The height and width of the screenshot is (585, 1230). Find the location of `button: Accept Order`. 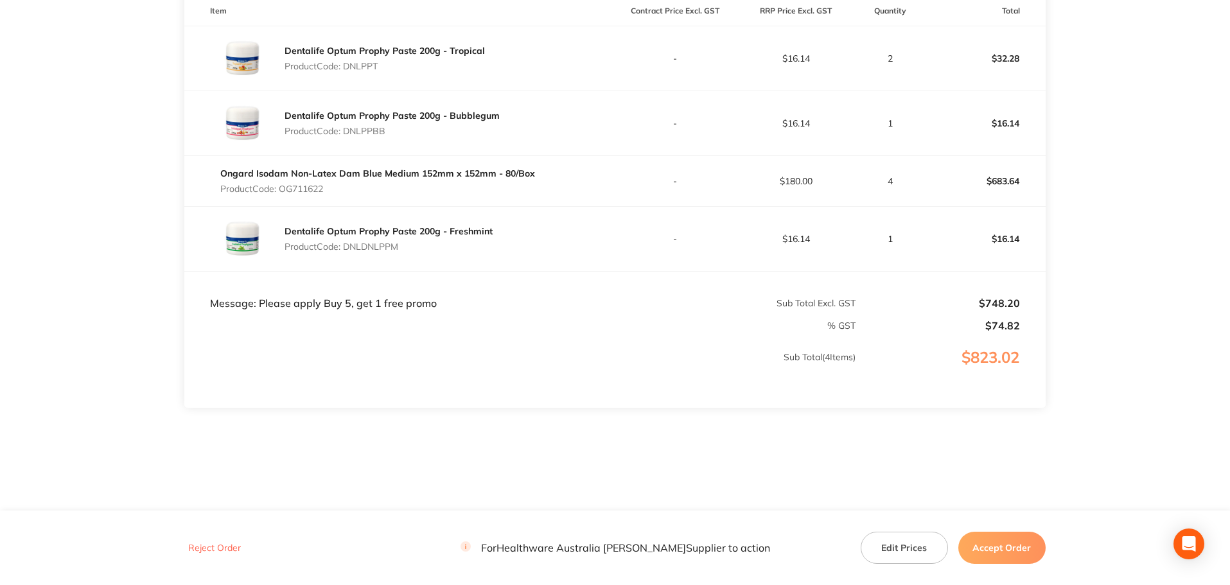

button: Accept Order is located at coordinates (1002, 548).